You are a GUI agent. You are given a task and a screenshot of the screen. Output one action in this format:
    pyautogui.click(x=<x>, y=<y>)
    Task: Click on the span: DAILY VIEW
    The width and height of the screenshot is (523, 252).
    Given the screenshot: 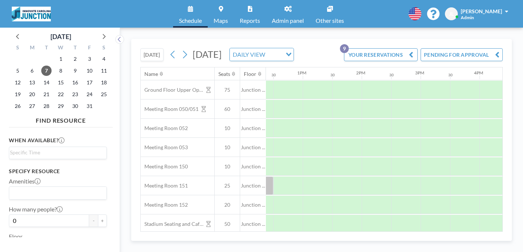 What is the action you would take?
    pyautogui.click(x=249, y=54)
    